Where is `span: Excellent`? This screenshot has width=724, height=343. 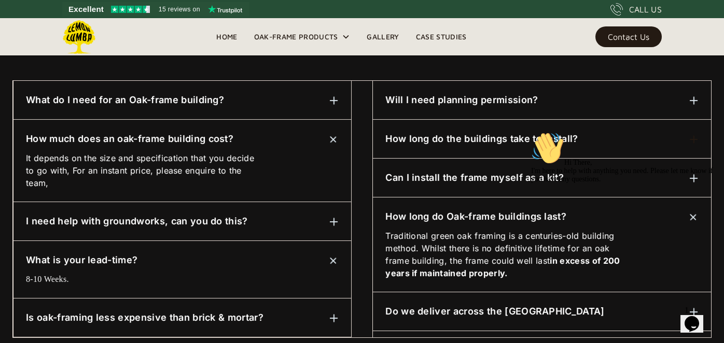
span: Excellent is located at coordinates (86, 9).